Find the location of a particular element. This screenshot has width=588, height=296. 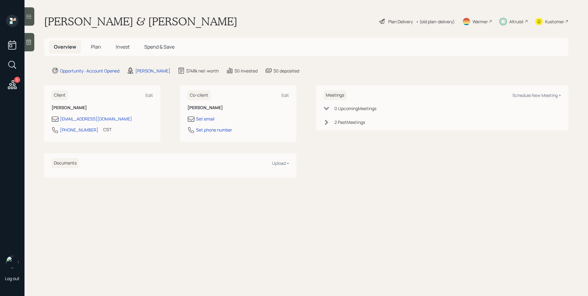

span: Overview is located at coordinates (65, 47).